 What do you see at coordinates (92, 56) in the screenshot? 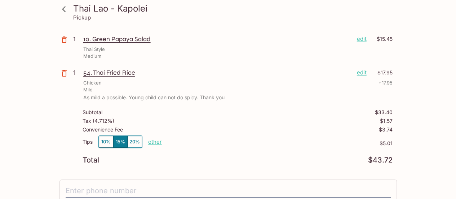
I see `p: Medium` at bounding box center [92, 56].